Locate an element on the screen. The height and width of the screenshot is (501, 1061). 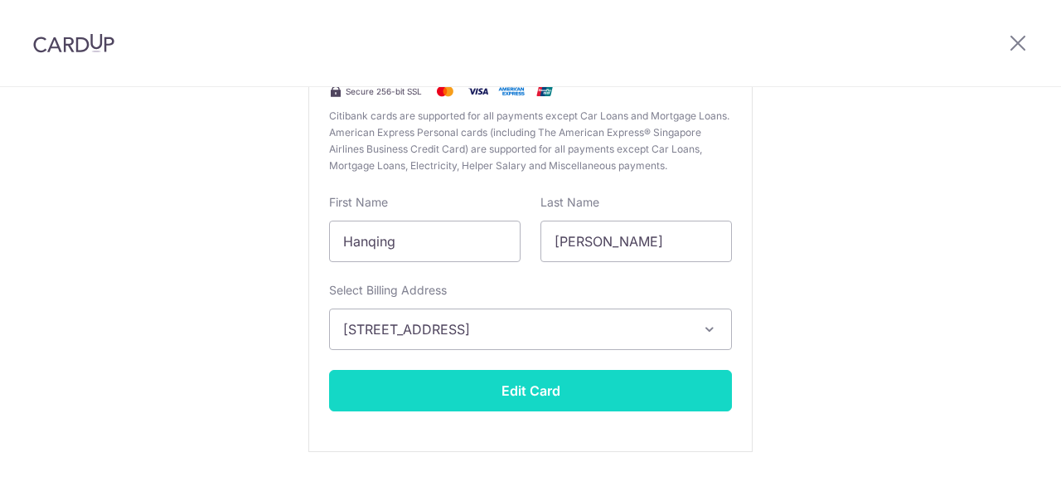
button: Edit Card is located at coordinates (531, 391).